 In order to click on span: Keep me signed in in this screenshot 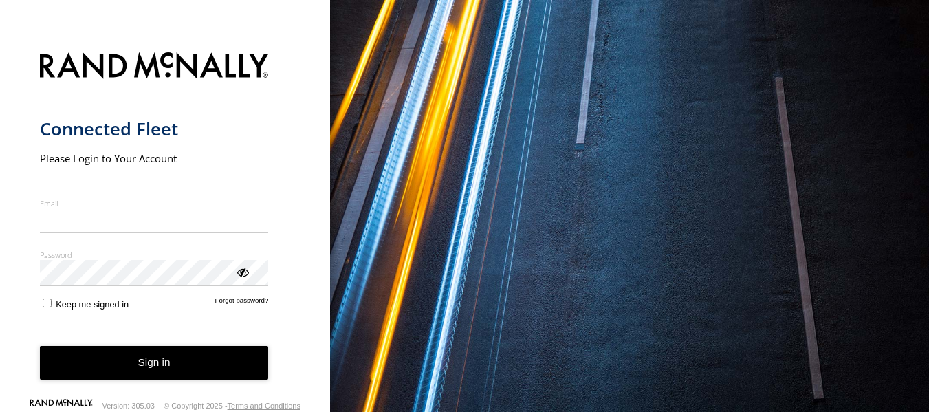, I will do `click(92, 304)`.